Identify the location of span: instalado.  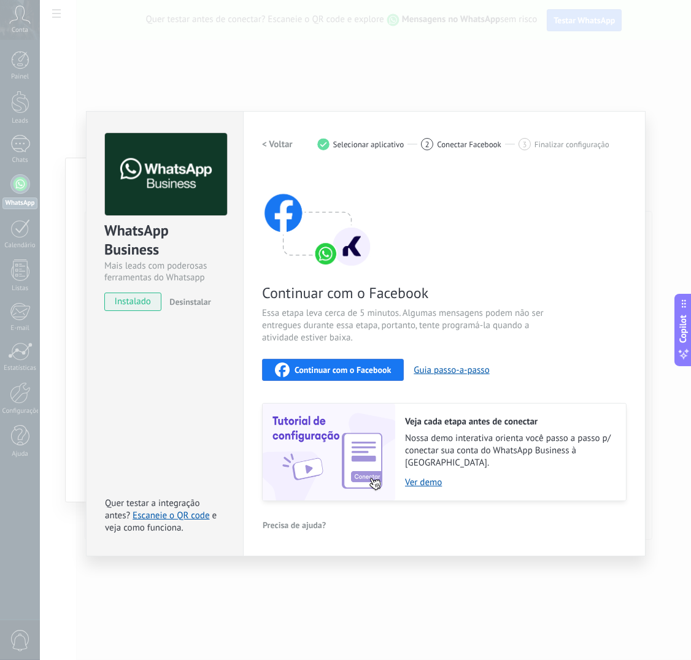
(133, 302).